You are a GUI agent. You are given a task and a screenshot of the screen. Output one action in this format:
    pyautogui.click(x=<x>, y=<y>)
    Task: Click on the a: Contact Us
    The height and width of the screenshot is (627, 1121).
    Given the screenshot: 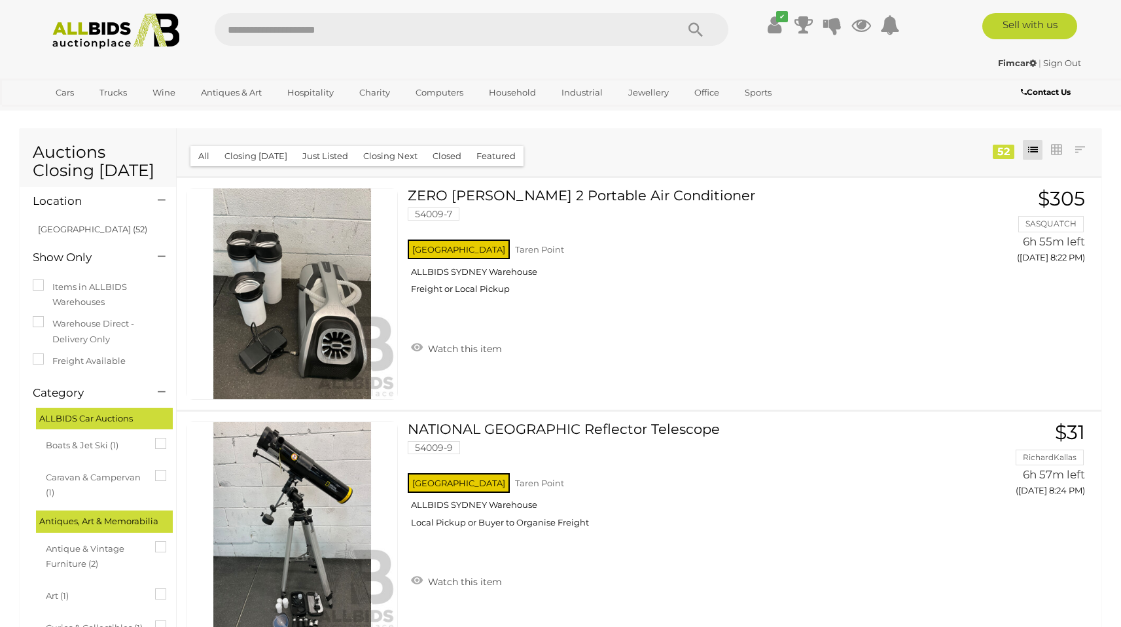 What is the action you would take?
    pyautogui.click(x=1047, y=92)
    